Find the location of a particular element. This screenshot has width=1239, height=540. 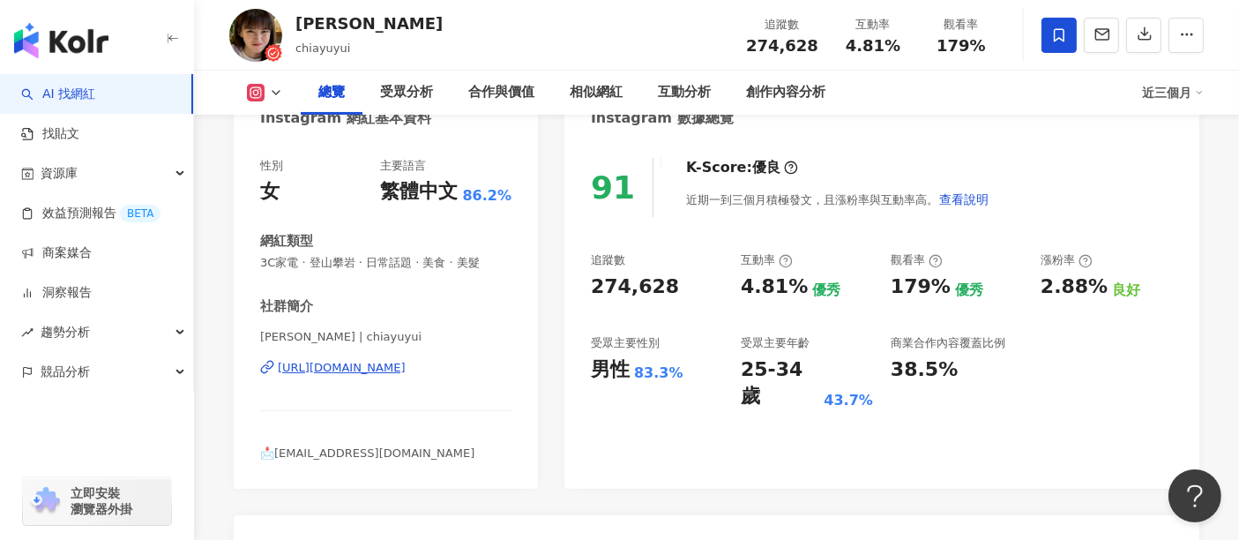

button: 查看說明 is located at coordinates (964, 199).